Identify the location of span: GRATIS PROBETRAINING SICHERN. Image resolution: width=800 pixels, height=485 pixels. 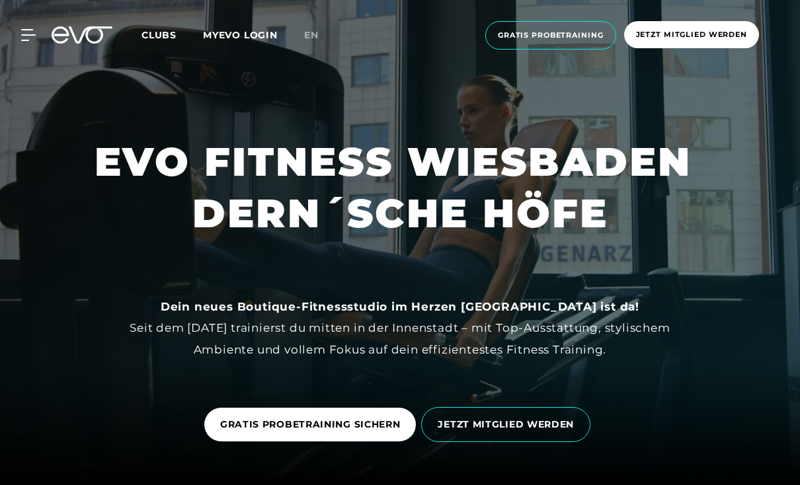
(310, 424).